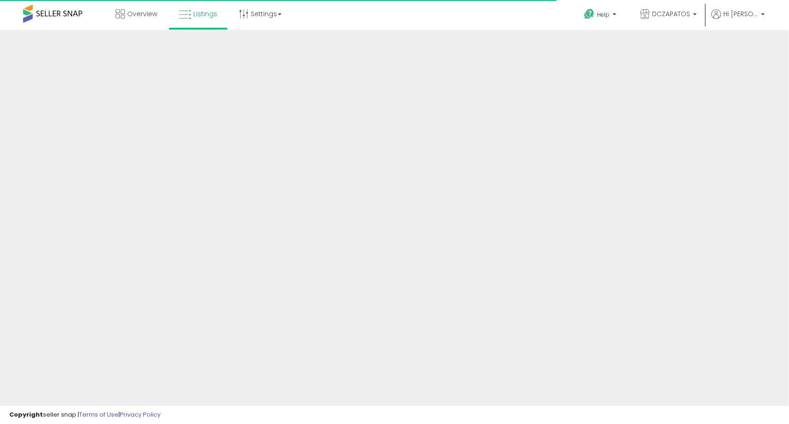  I want to click on a: Terms of Use, so click(99, 414).